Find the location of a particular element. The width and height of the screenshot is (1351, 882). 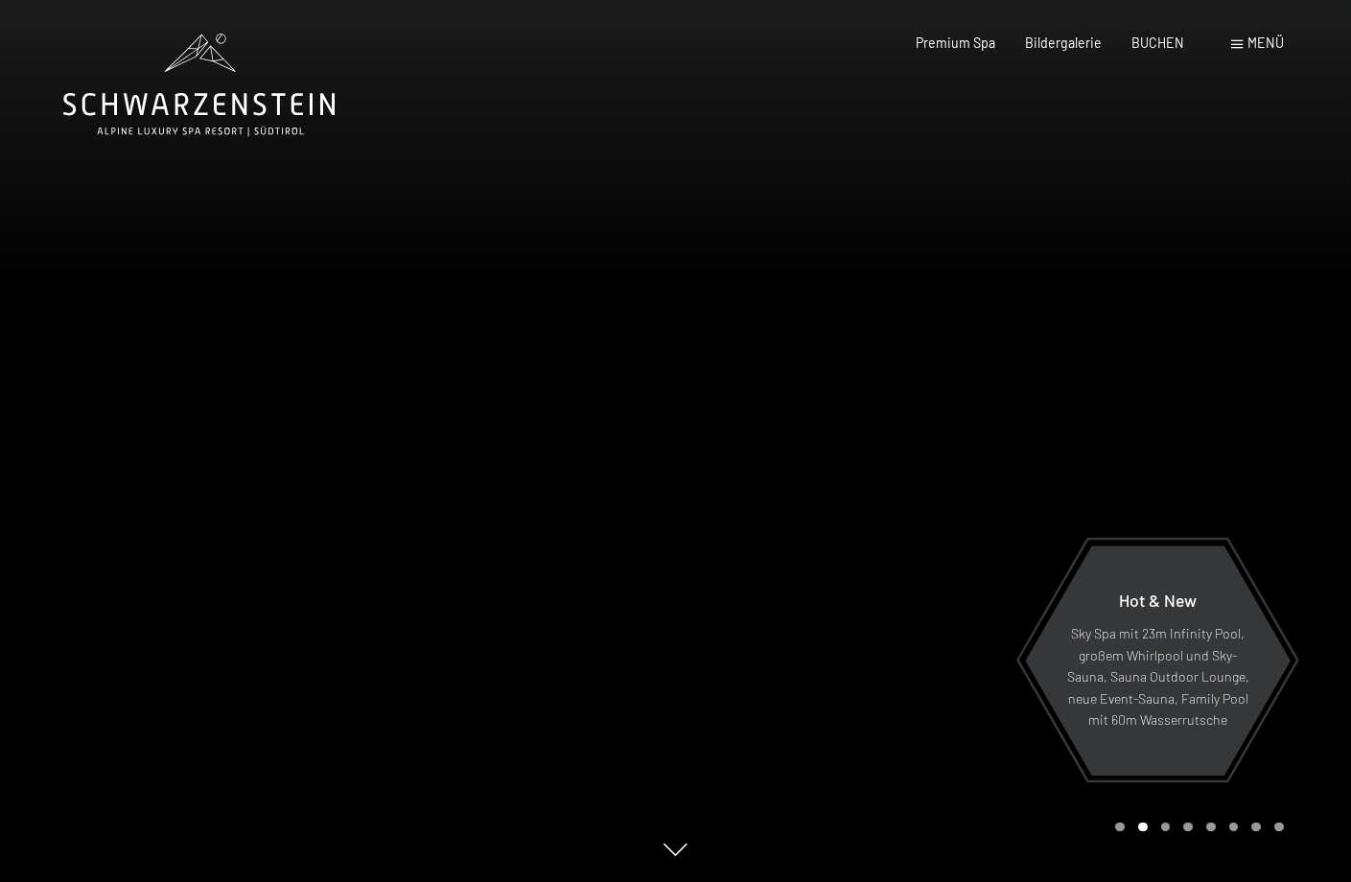

span: Bildergalerie is located at coordinates (1063, 42).